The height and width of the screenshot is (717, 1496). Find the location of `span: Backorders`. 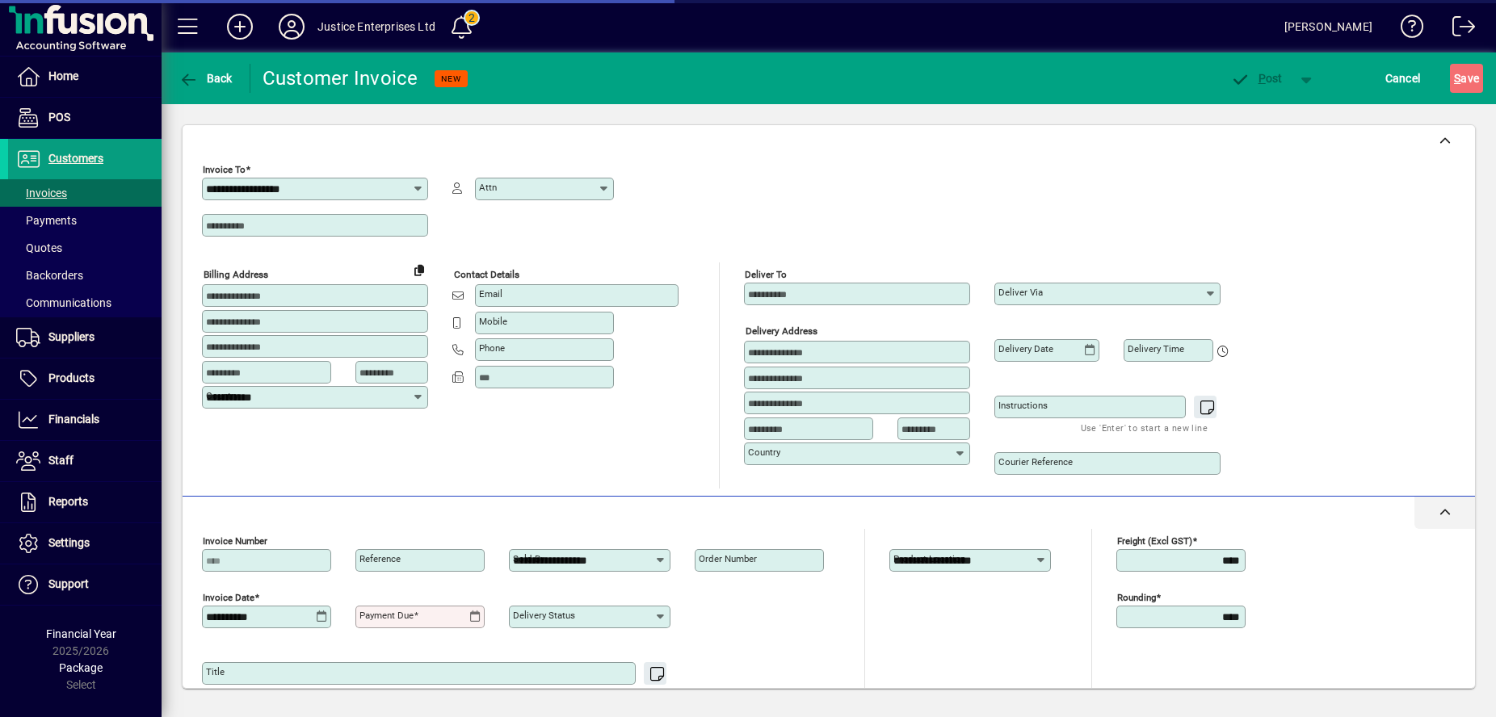

span: Backorders is located at coordinates (49, 275).